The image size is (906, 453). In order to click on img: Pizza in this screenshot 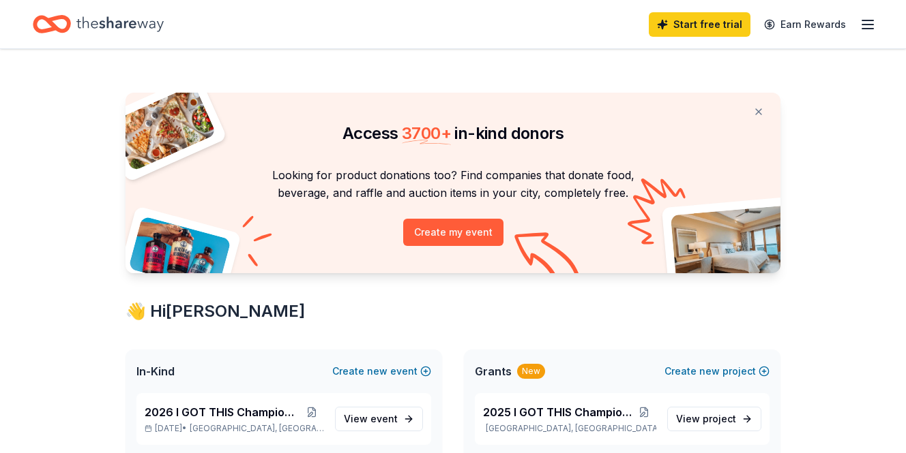, I will do `click(164, 128)`.